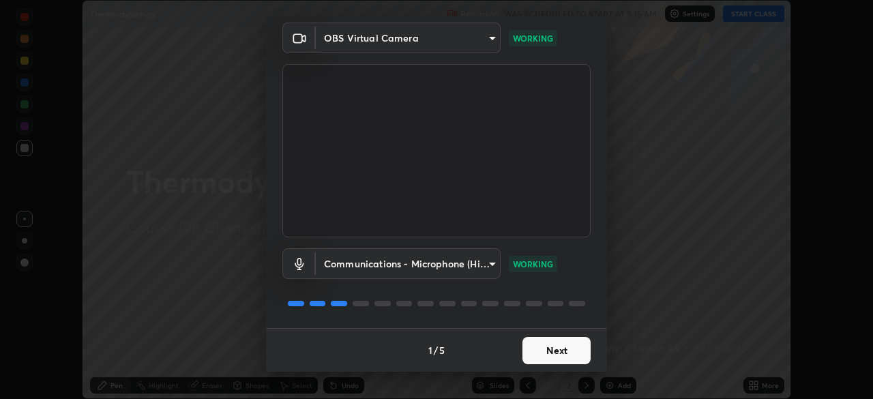  I want to click on button: Next, so click(557, 351).